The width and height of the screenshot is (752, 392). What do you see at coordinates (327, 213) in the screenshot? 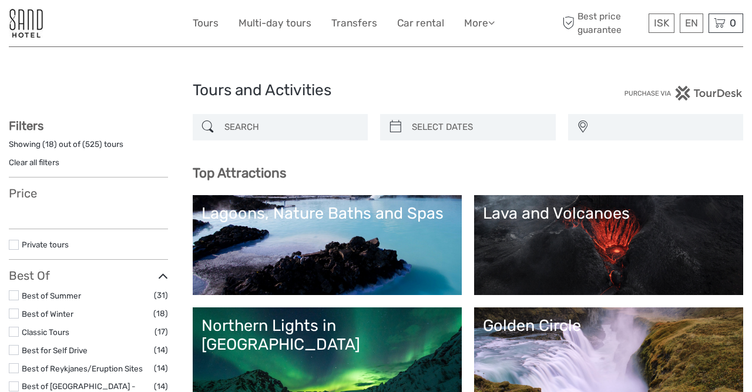
I see `div: Lagoons, Nature Baths and Spas` at bounding box center [327, 213].